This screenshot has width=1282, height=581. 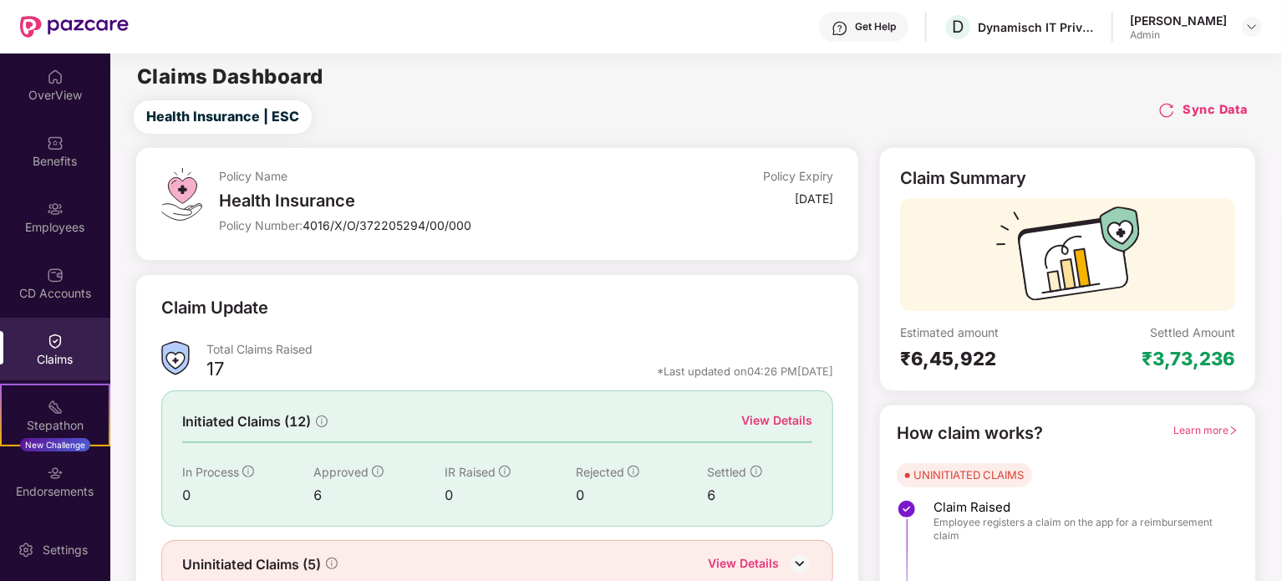 What do you see at coordinates (1077, 507) in the screenshot?
I see `span: Claim Raised` at bounding box center [1077, 507].